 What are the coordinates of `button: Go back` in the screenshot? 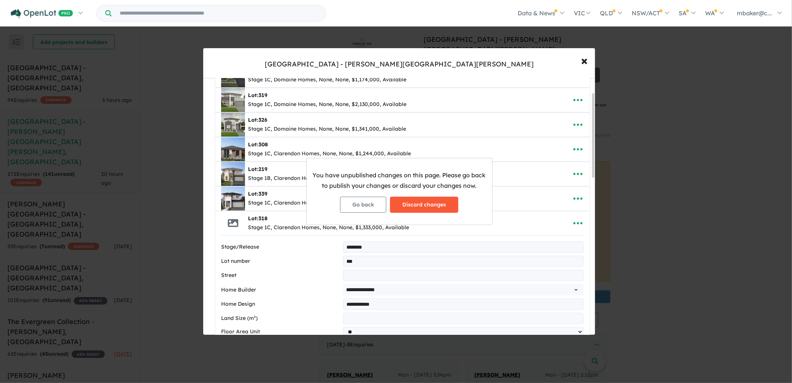 It's located at (363, 204).